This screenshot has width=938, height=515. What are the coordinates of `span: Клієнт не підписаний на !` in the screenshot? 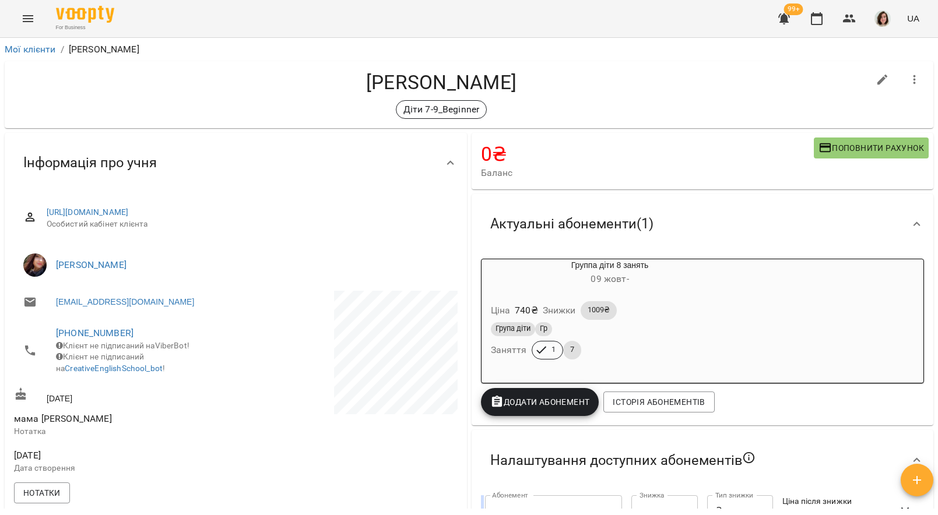 It's located at (110, 363).